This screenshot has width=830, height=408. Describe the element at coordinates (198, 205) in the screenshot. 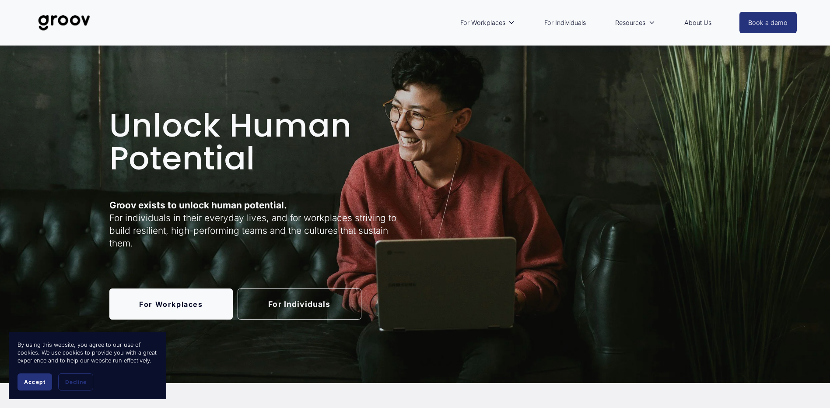

I see `strong: Groov exists to unlock human potential.` at that location.